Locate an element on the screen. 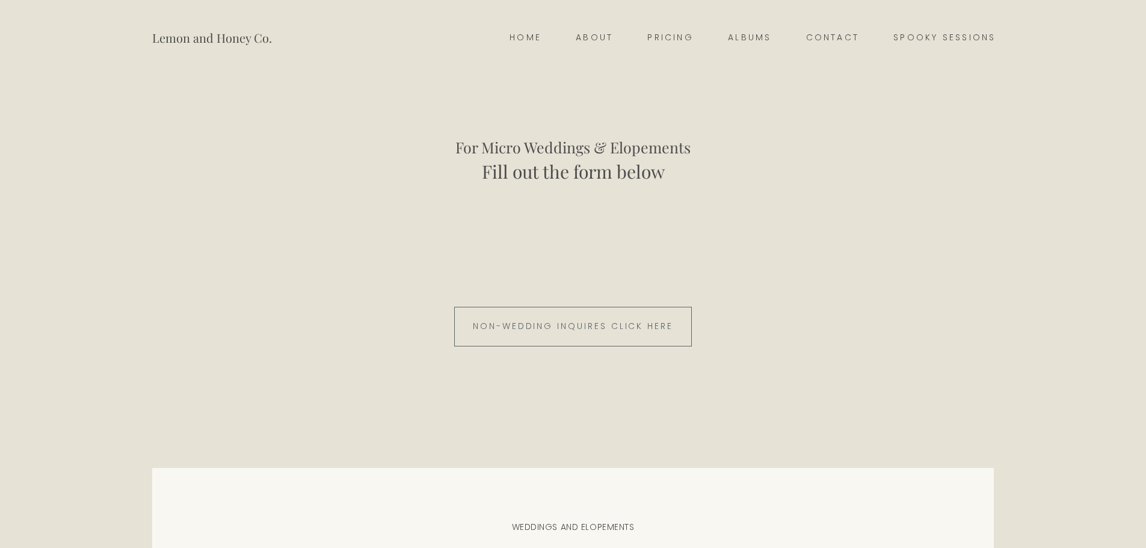 Image resolution: width=1146 pixels, height=548 pixels. h2: Fill out the form below is located at coordinates (573, 171).